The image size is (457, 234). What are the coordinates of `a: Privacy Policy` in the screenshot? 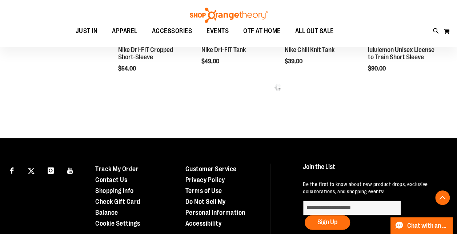 It's located at (205, 180).